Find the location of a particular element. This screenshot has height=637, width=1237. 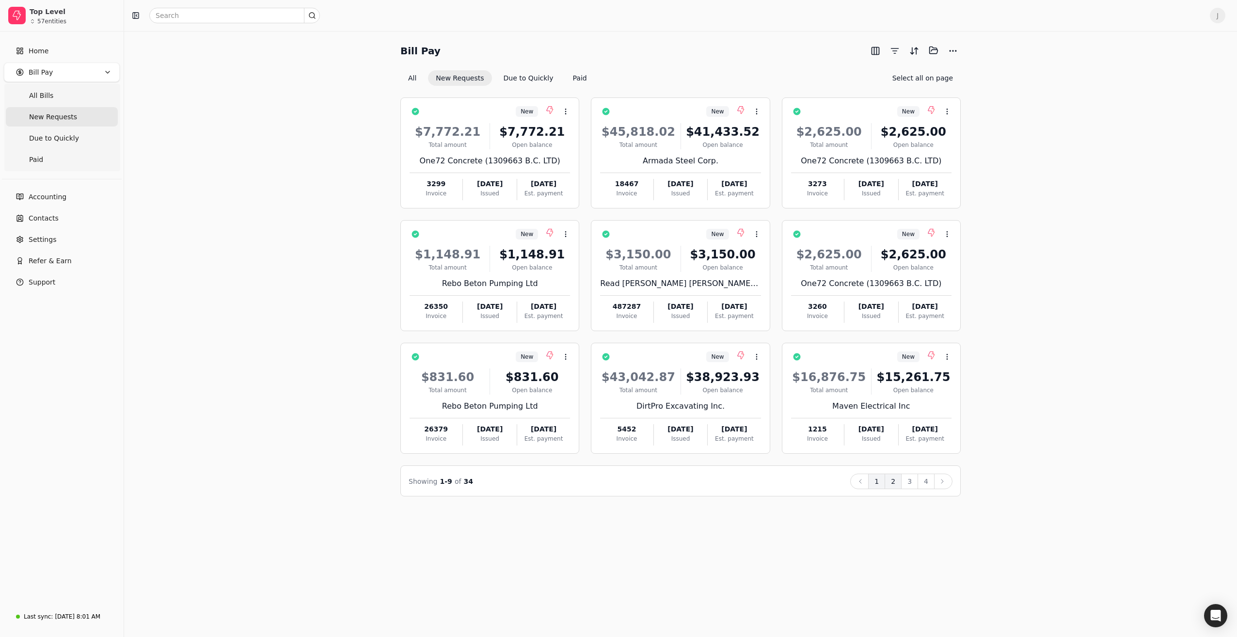

div: $16,876.75 is located at coordinates (829, 377).